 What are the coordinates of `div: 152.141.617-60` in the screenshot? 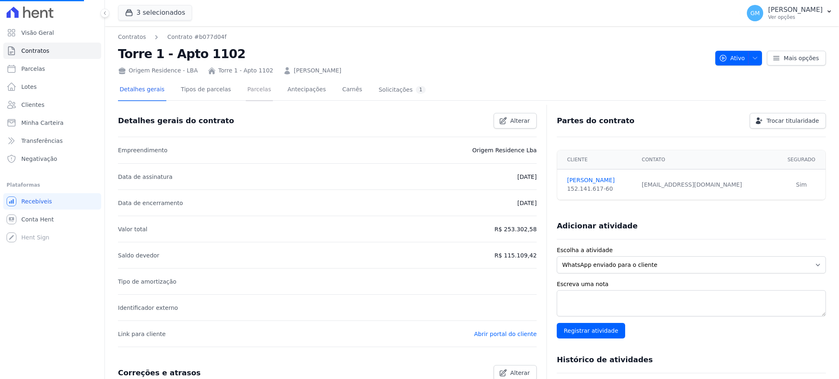 It's located at (599, 189).